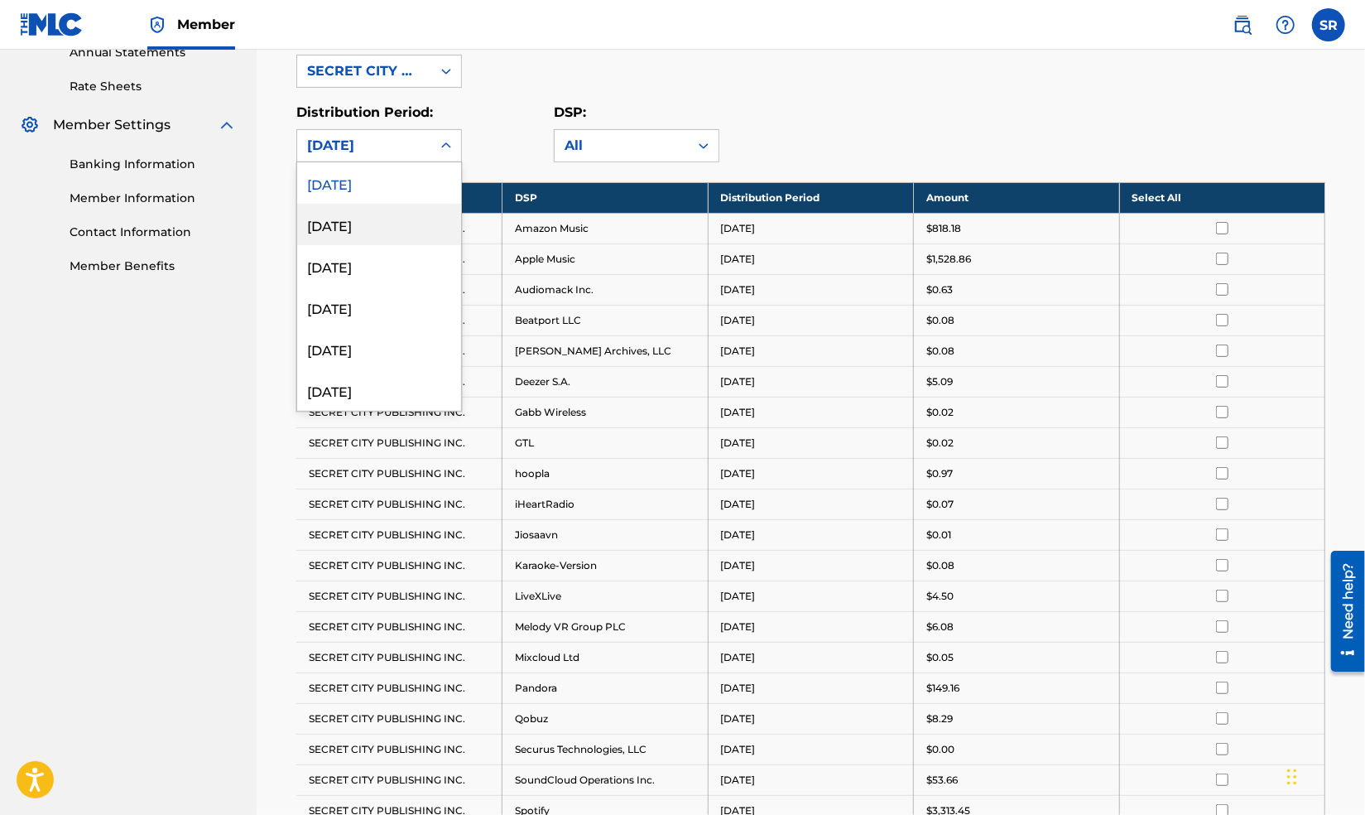  What do you see at coordinates (605, 228) in the screenshot?
I see `td: Amazon Music` at bounding box center [605, 228].